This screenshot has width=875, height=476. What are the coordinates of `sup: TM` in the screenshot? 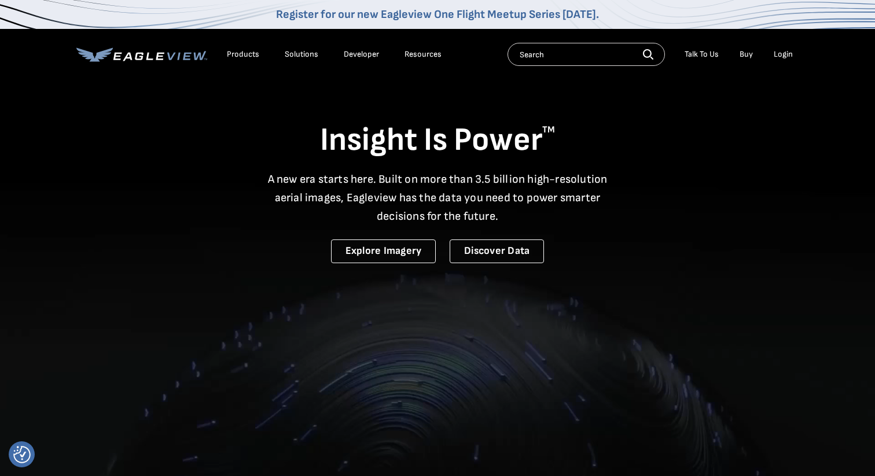 It's located at (549, 130).